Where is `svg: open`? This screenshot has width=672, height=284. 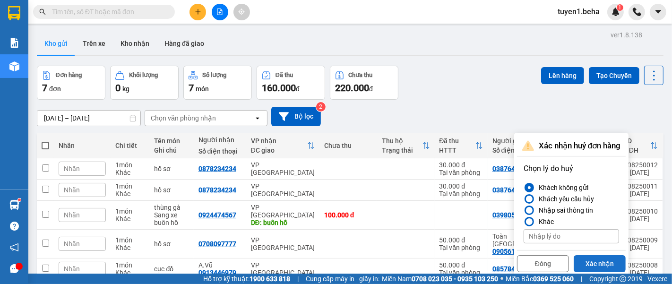 svg: open is located at coordinates (258, 118).